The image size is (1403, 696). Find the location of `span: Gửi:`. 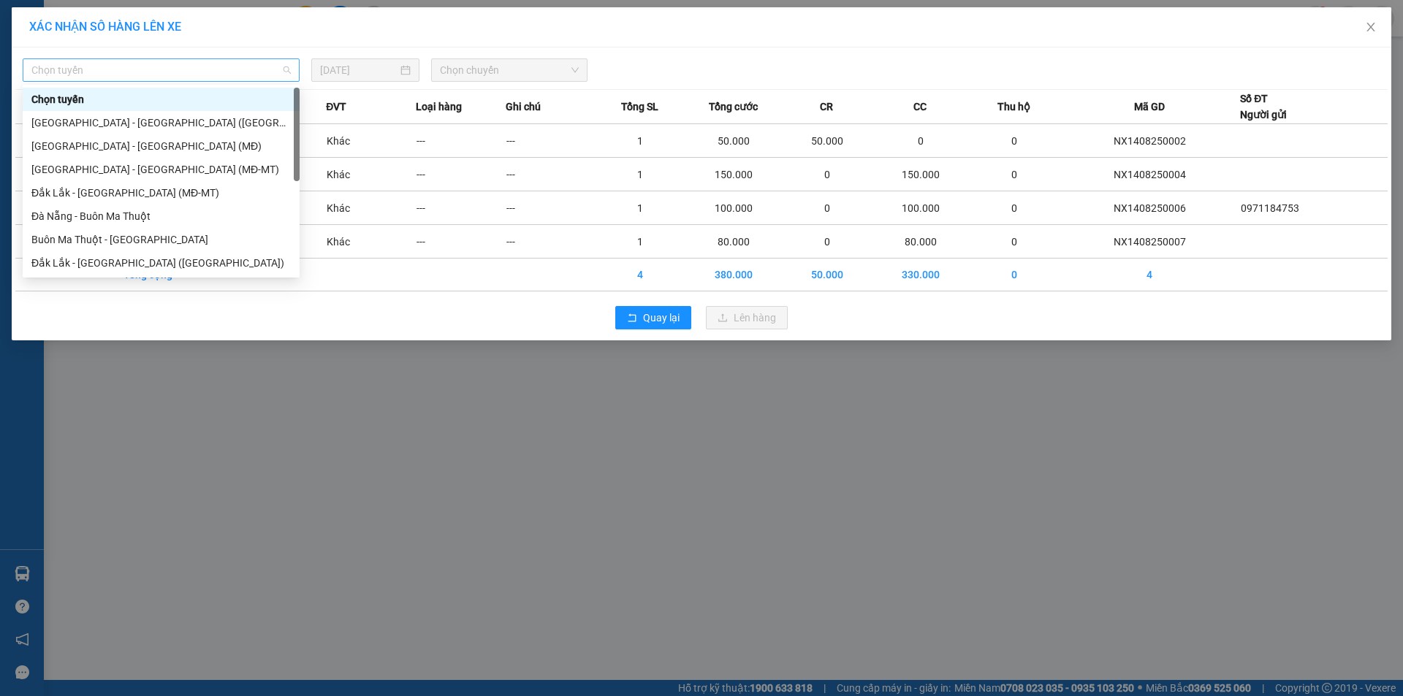

span: Gửi: is located at coordinates (23, 21).